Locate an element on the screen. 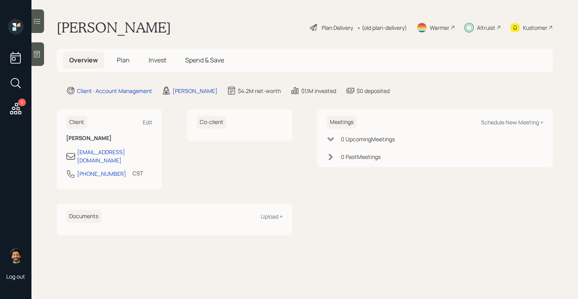  div: Warmer is located at coordinates (439, 28).